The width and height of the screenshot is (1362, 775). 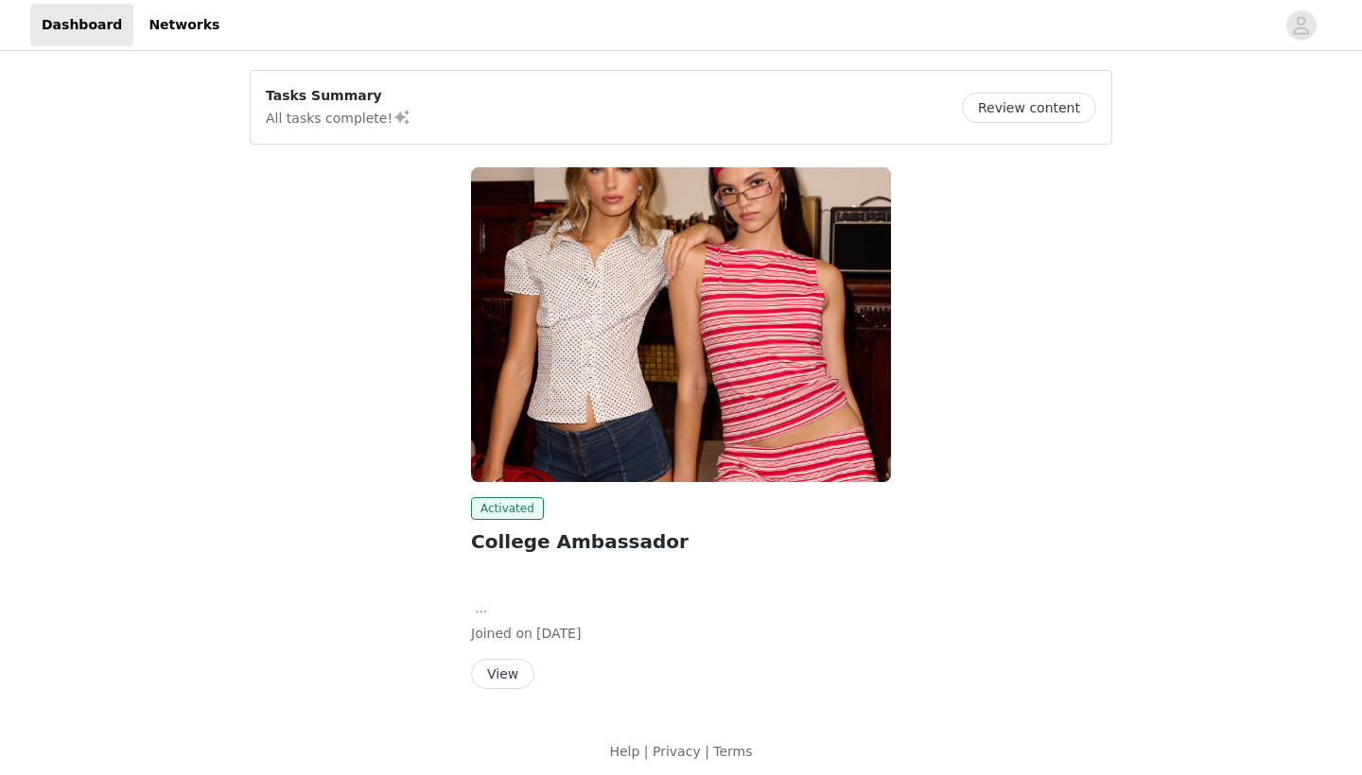 What do you see at coordinates (676, 752) in the screenshot?
I see `a: Privacy` at bounding box center [676, 752].